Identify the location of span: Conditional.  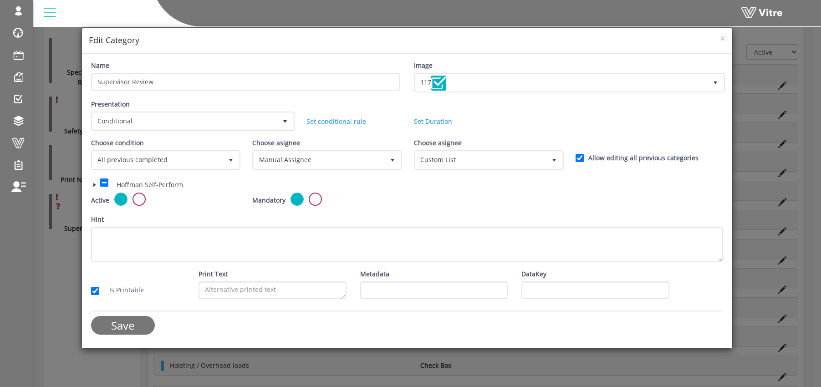
(184, 121).